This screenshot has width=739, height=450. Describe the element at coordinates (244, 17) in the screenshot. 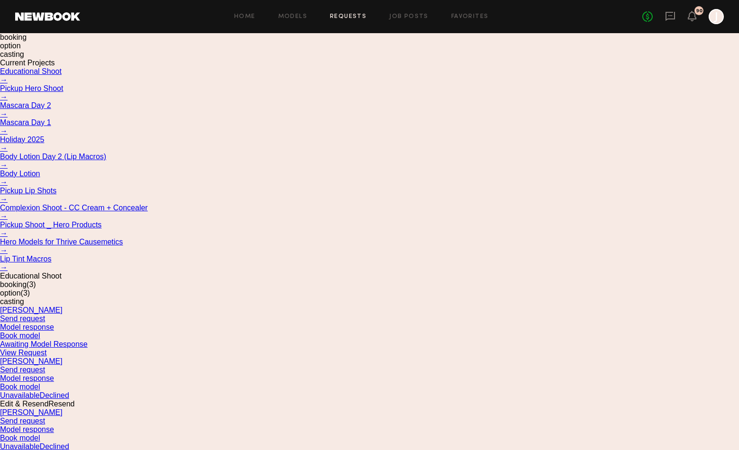

I see `a: Home` at that location.